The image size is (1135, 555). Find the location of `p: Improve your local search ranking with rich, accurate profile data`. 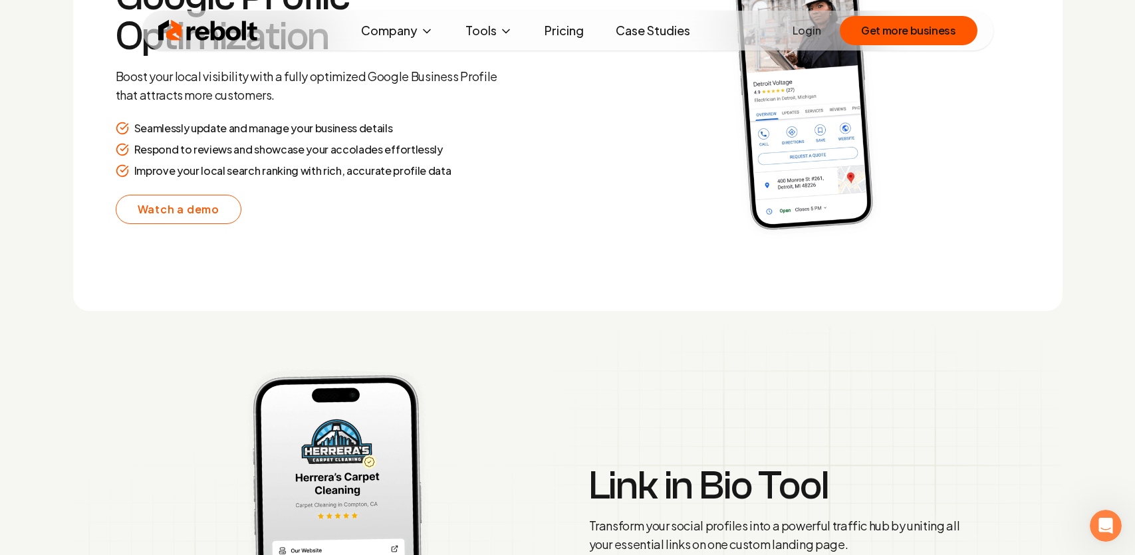

p: Improve your local search ranking with rich, accurate profile data is located at coordinates (293, 171).